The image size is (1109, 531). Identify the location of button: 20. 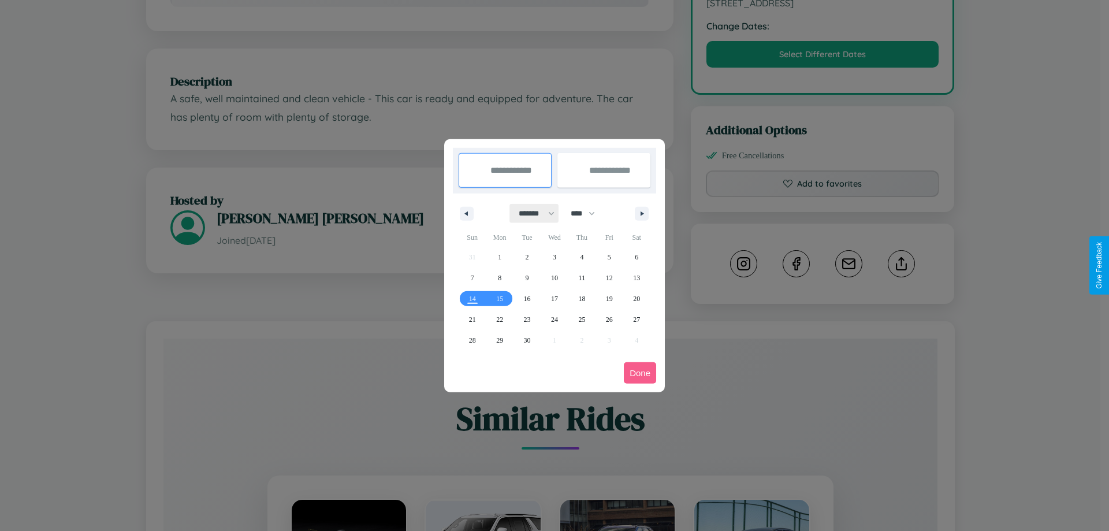
(636, 299).